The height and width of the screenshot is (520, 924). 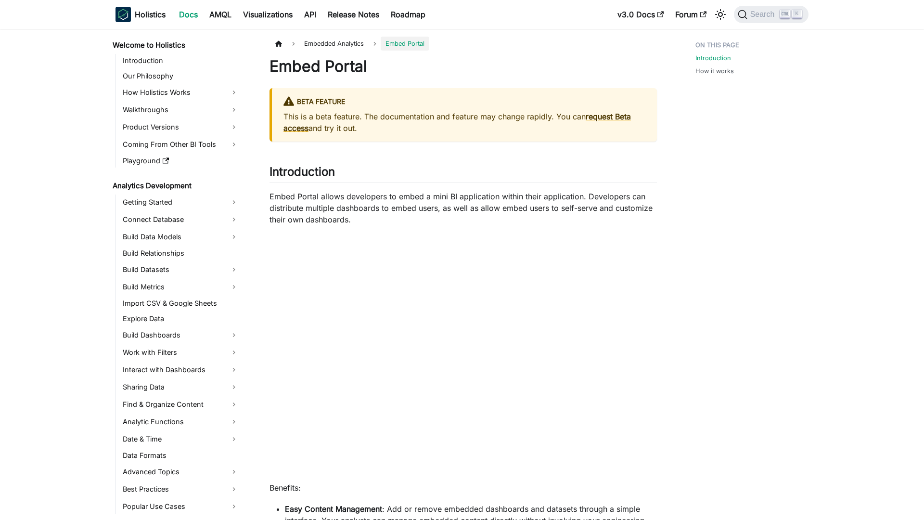 I want to click on p: Embed Portal allows developers to embed a mini BI application within their application. Developer..., so click(x=463, y=208).